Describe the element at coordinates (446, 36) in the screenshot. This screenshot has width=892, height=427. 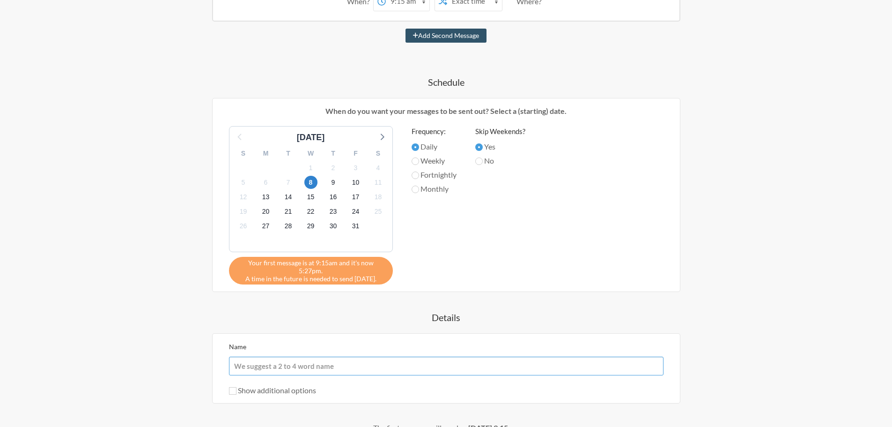
I see `button: Add Second Message` at that location.